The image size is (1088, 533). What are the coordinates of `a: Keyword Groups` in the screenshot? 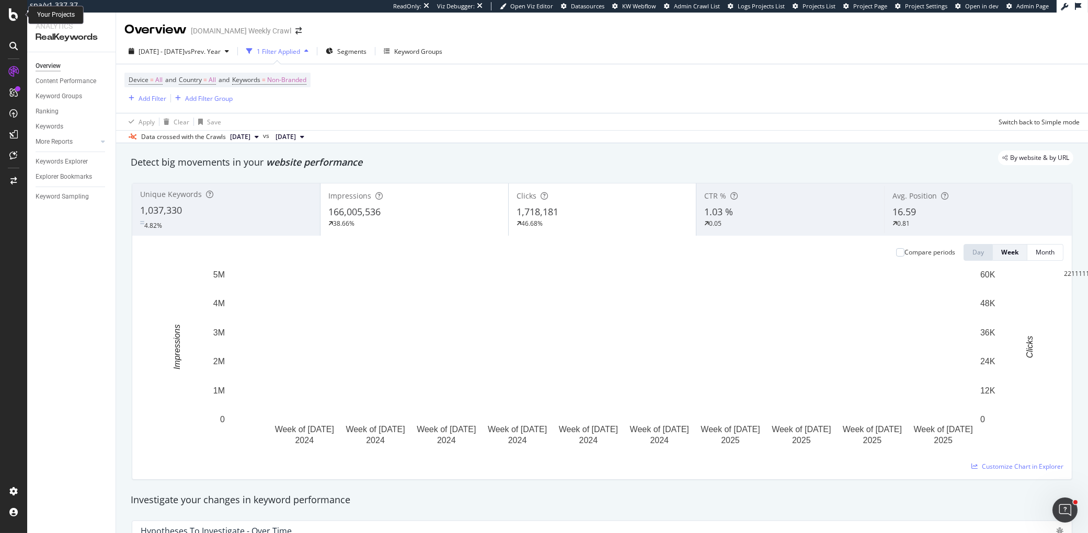 It's located at (72, 96).